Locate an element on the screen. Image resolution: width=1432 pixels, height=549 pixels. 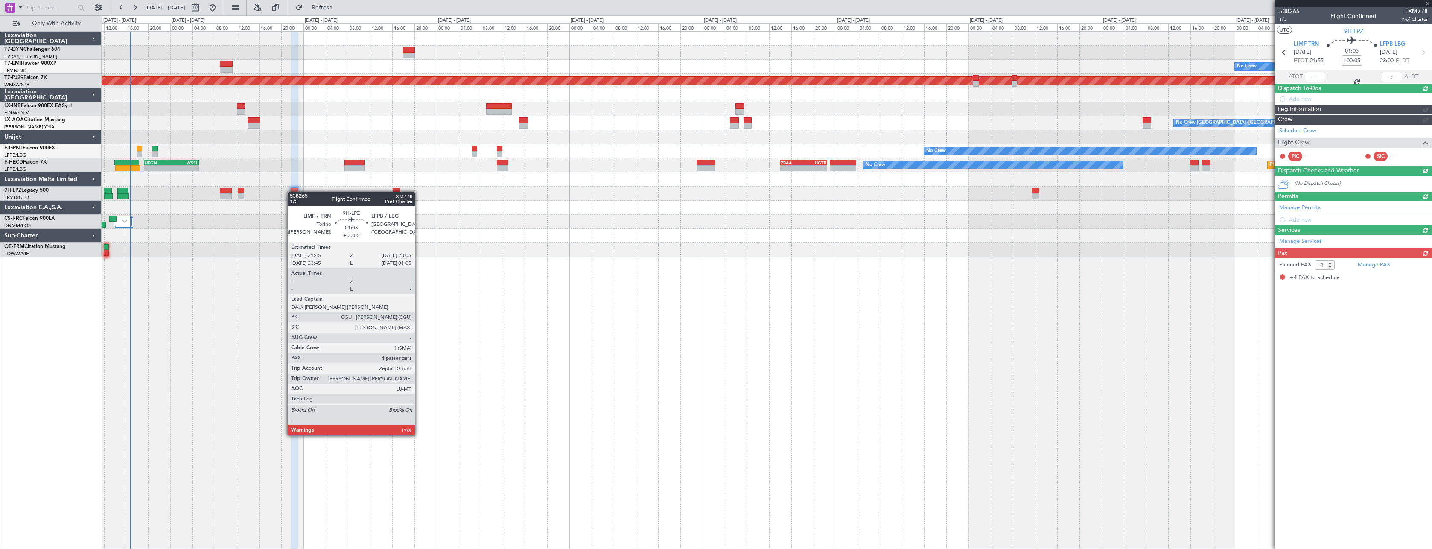
span: OE-FRM is located at coordinates (14, 247).